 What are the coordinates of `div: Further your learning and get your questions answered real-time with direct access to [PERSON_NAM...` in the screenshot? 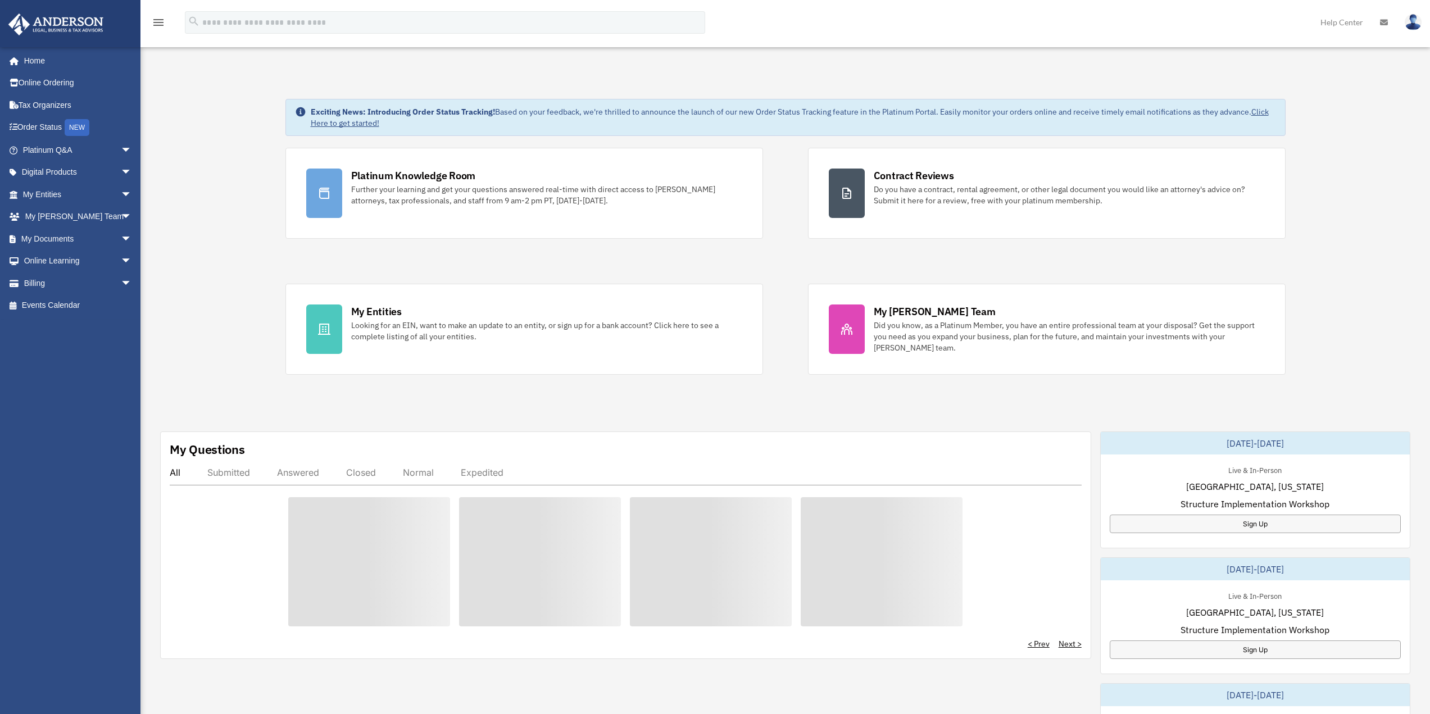 It's located at (547, 195).